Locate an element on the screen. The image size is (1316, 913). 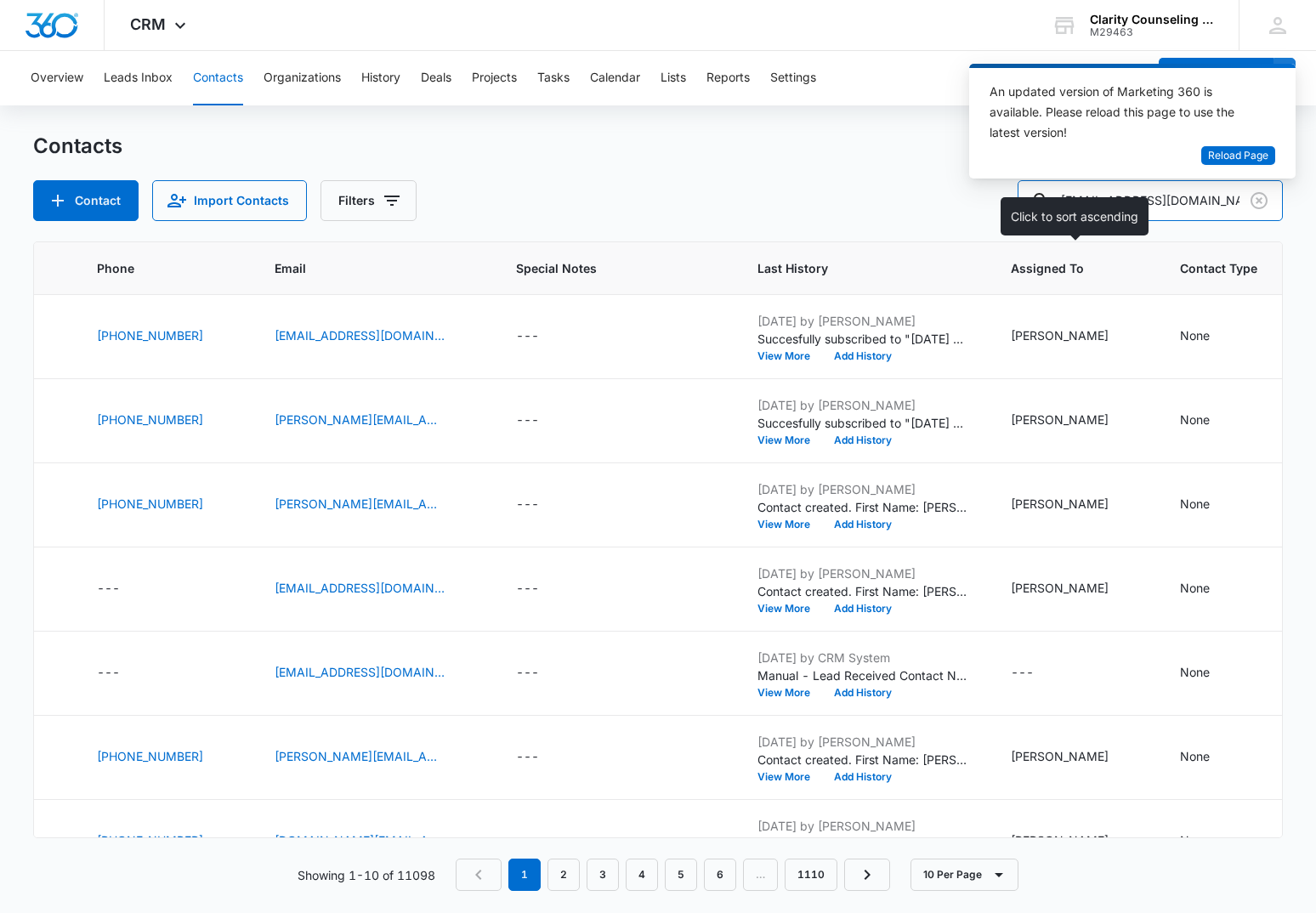
button: Settings is located at coordinates (793, 79).